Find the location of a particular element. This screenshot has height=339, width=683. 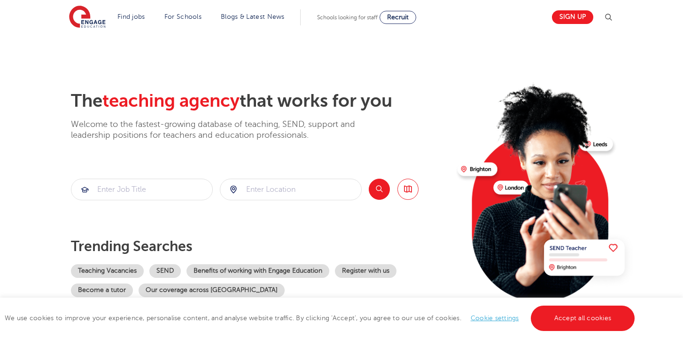

a: Blogs & Latest News is located at coordinates (253, 16).